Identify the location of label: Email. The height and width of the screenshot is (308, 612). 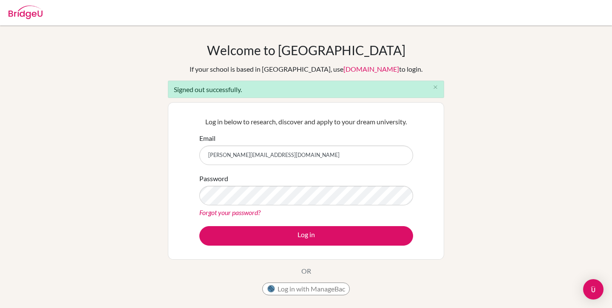
(207, 138).